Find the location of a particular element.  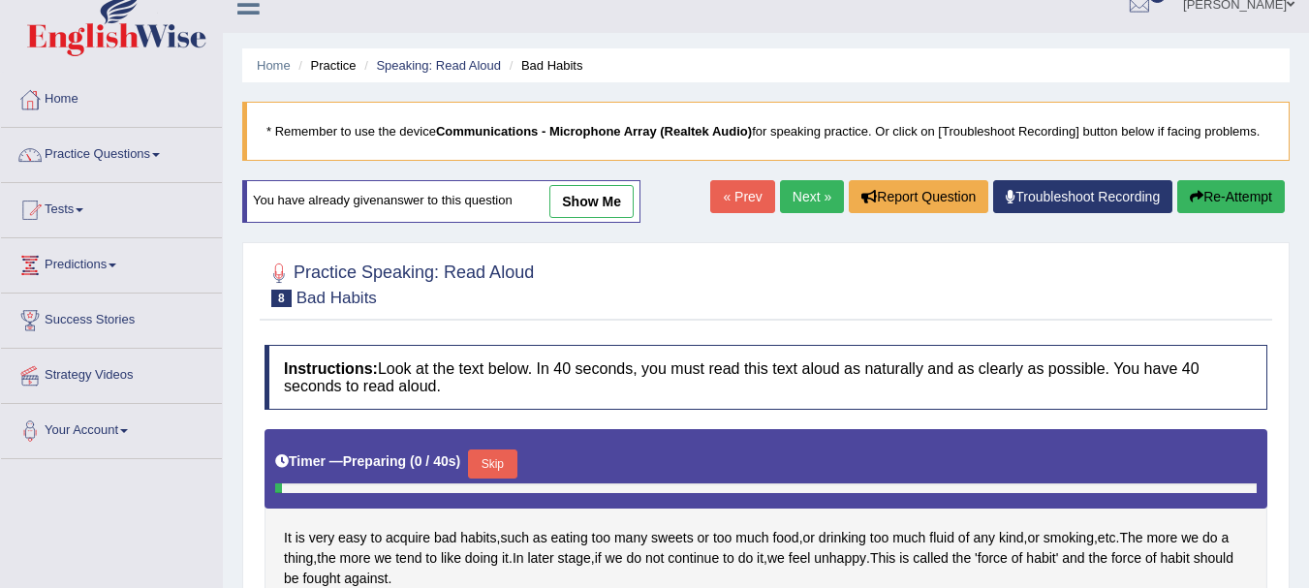

a: show me is located at coordinates (591, 201).